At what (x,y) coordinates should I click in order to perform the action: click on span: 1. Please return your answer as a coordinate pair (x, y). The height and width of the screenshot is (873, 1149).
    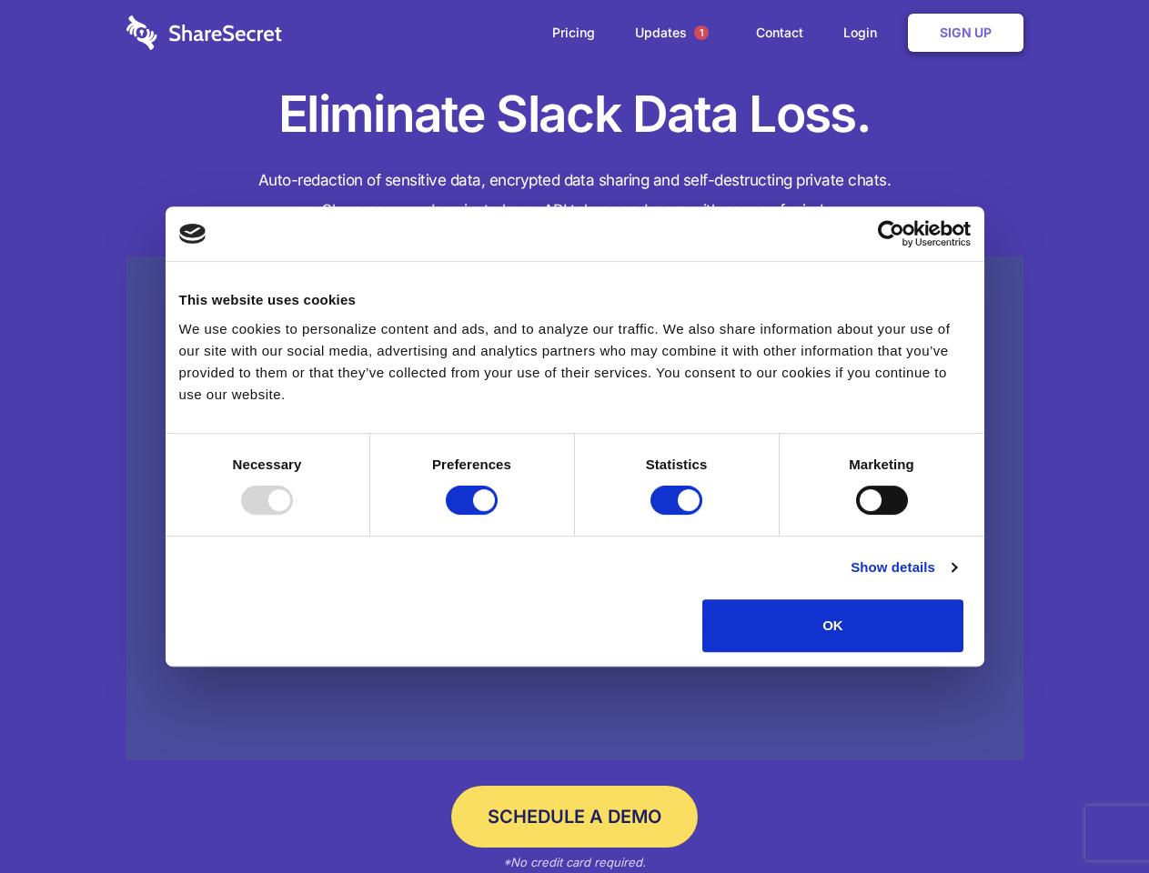
    Looking at the image, I should click on (701, 33).